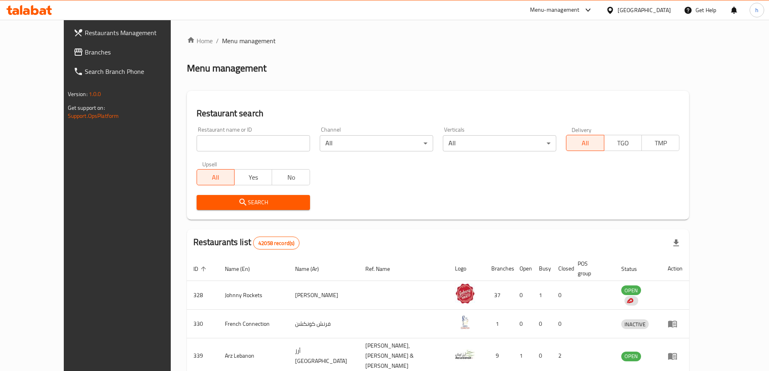 Image resolution: width=769 pixels, height=371 pixels. What do you see at coordinates (254, 324) in the screenshot?
I see `td: French Connection` at bounding box center [254, 324].